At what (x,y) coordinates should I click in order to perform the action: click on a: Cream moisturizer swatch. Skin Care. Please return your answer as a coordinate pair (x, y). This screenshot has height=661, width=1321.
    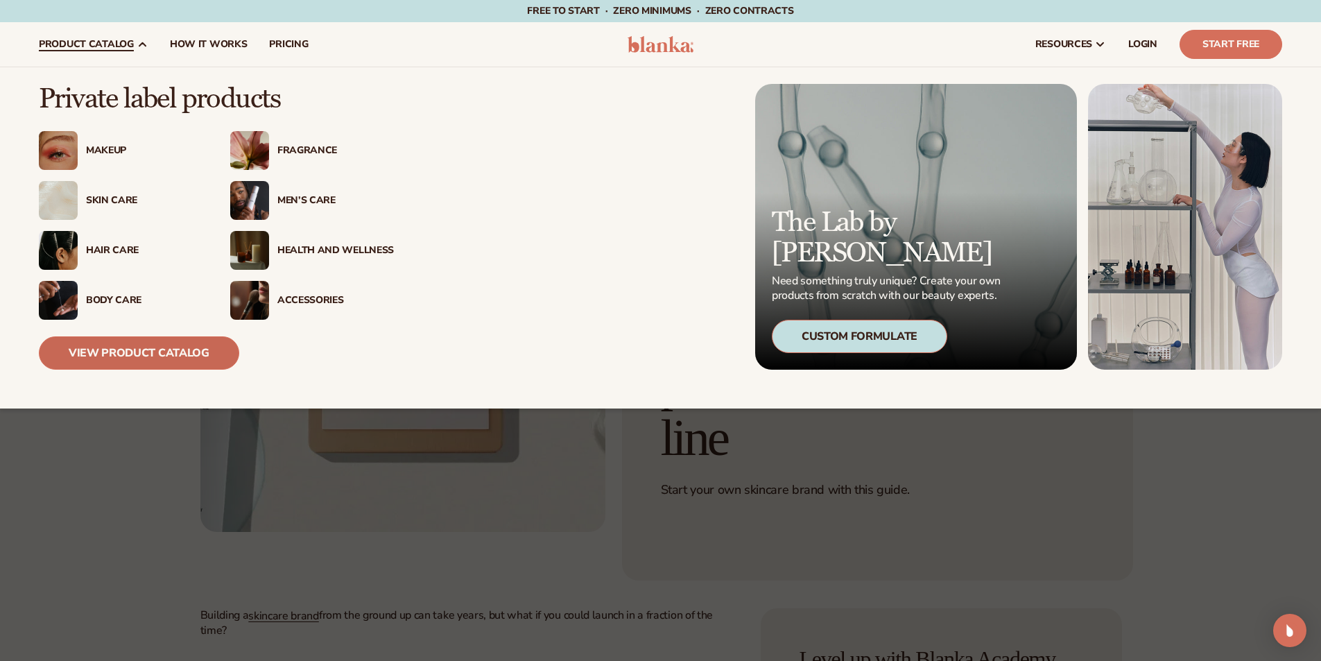
    Looking at the image, I should click on (121, 200).